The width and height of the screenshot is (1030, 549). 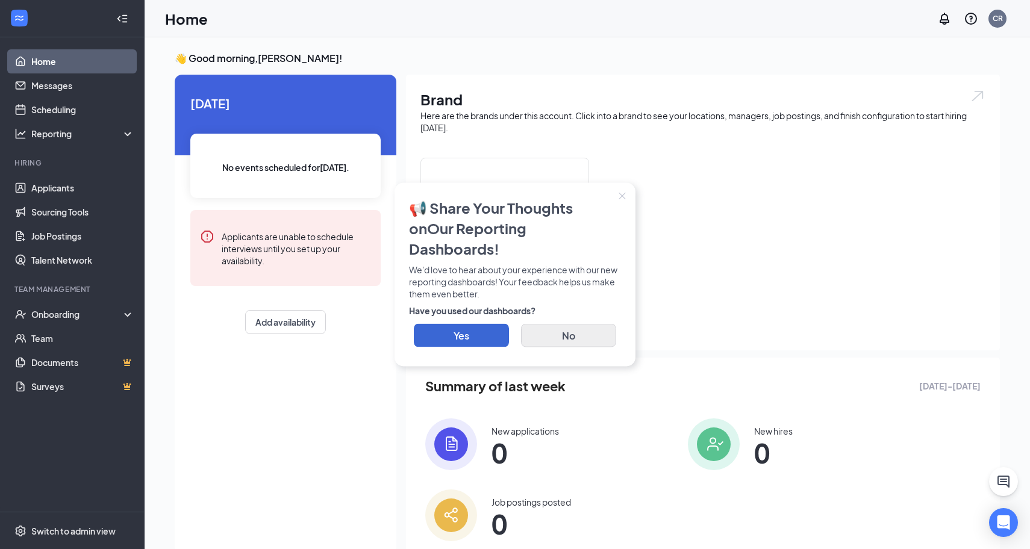 What do you see at coordinates (774, 431) in the screenshot?
I see `div: New hires` at bounding box center [774, 431].